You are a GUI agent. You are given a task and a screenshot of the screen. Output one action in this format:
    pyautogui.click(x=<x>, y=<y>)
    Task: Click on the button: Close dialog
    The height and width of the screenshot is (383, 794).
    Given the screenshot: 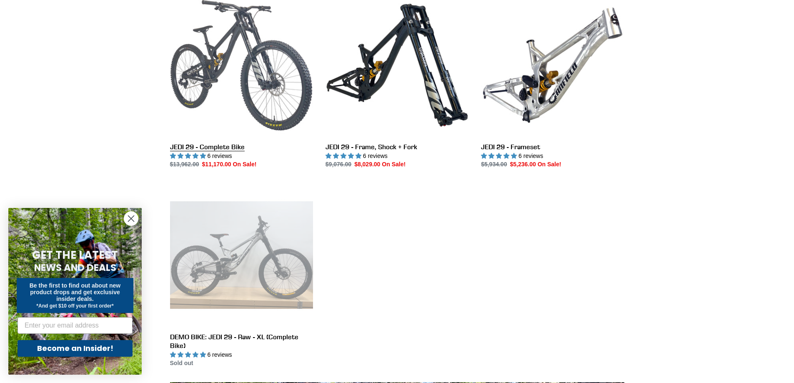 What is the action you would take?
    pyautogui.click(x=131, y=218)
    